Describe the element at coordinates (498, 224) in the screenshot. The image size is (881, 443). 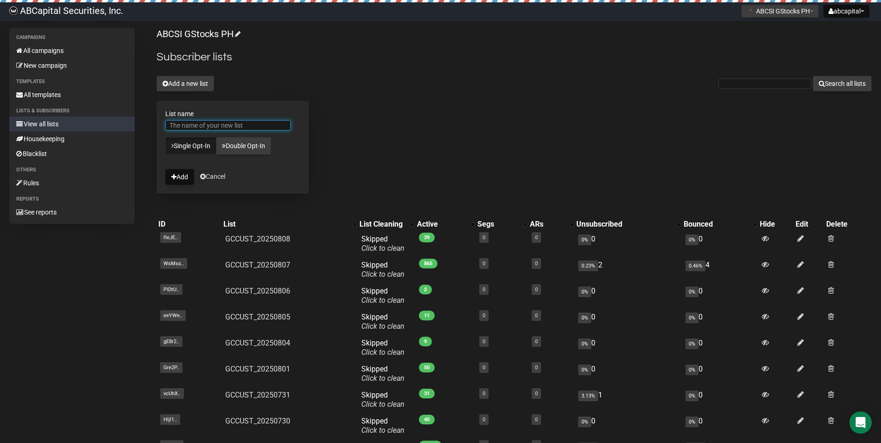
I see `div: Segs` at that location.